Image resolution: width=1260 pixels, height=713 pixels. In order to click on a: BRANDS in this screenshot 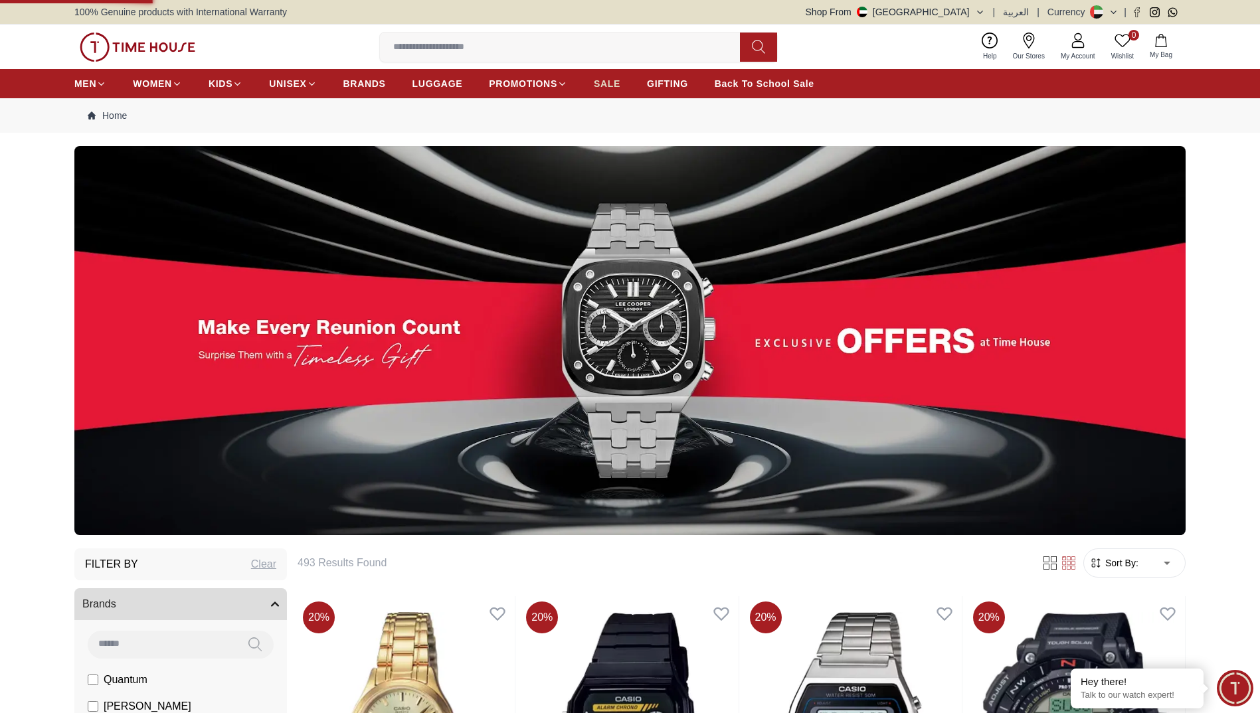, I will do `click(365, 84)`.